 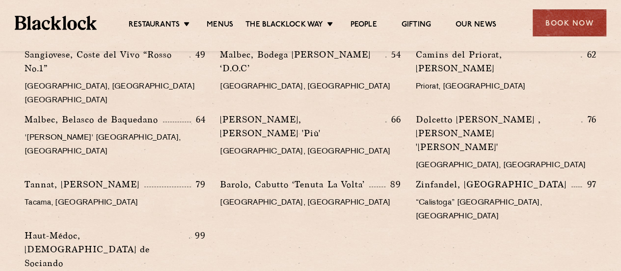 What do you see at coordinates (589, 54) in the screenshot?
I see `p: 62` at bounding box center [589, 54].